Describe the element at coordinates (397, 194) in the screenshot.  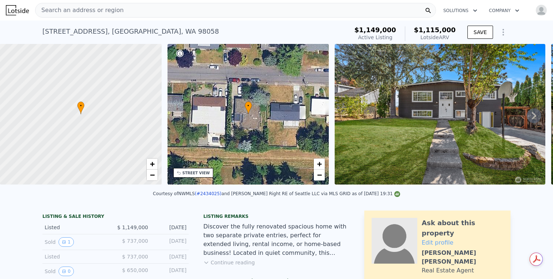
I see `img: NWMLS Logo` at that location.